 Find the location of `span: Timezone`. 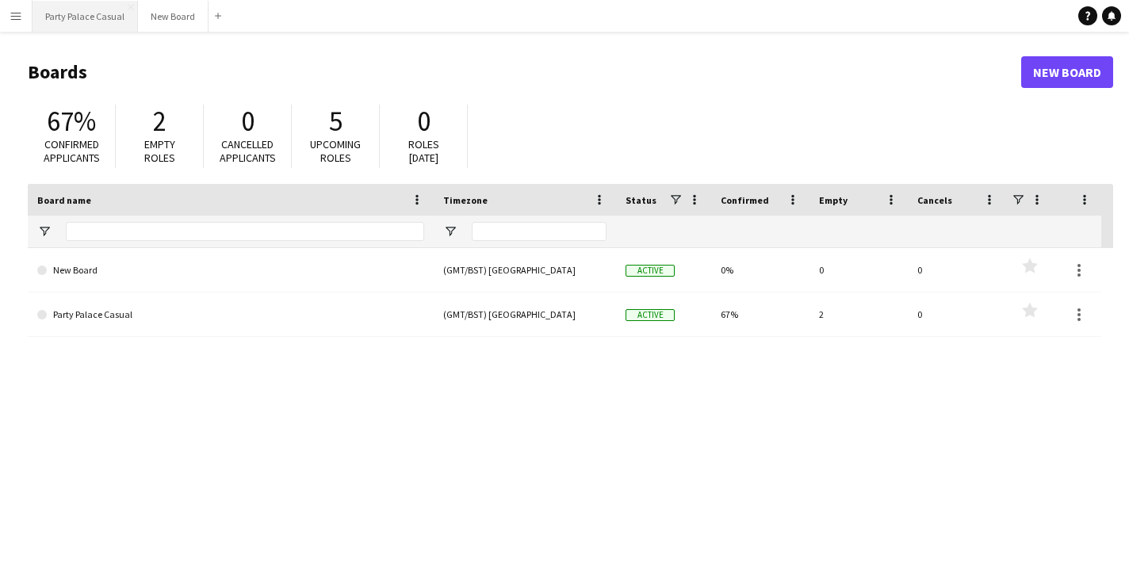

span: Timezone is located at coordinates (465, 200).